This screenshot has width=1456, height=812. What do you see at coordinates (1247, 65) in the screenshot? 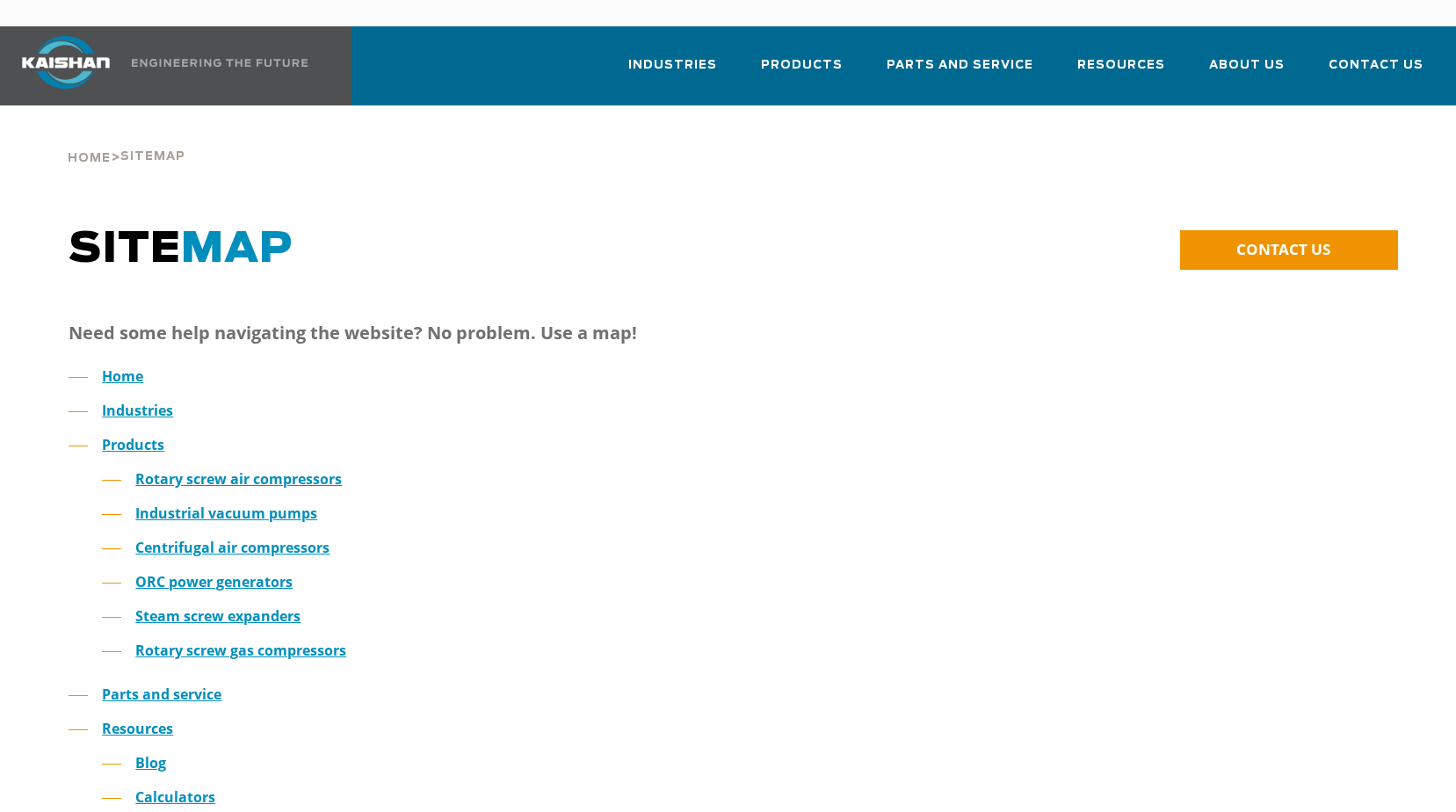
I see `span: About Us` at bounding box center [1247, 65].